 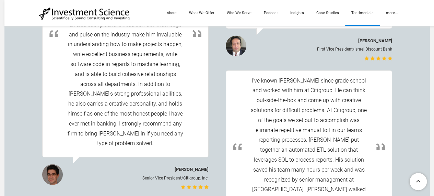 I want to click on a: To Top, so click(x=419, y=181).